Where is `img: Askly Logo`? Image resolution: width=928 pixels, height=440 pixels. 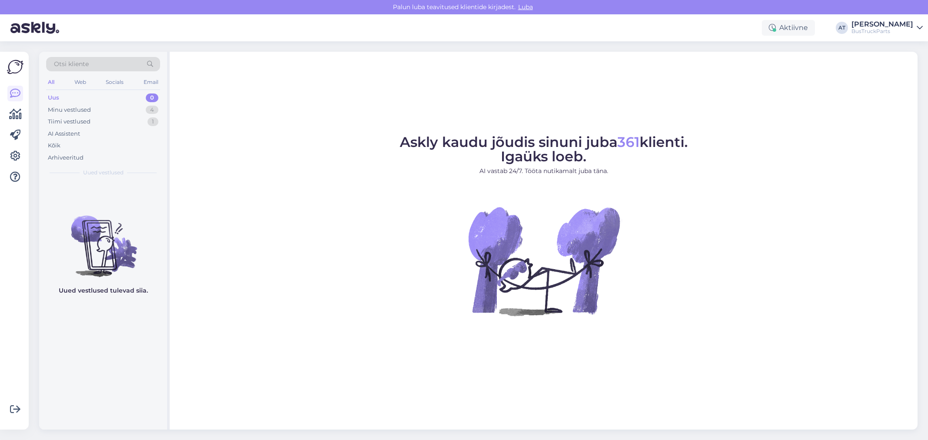
img: Askly Logo is located at coordinates (15, 67).